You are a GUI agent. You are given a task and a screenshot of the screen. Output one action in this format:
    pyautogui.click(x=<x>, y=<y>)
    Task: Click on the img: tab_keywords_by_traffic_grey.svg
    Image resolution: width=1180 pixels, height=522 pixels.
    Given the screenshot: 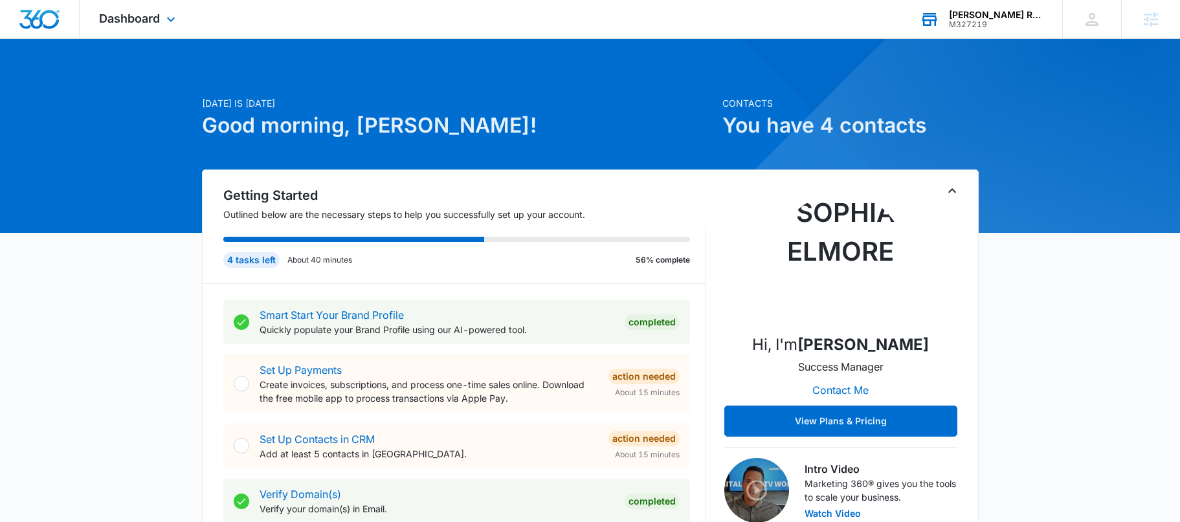 What is the action you would take?
    pyautogui.click(x=134, y=80)
    